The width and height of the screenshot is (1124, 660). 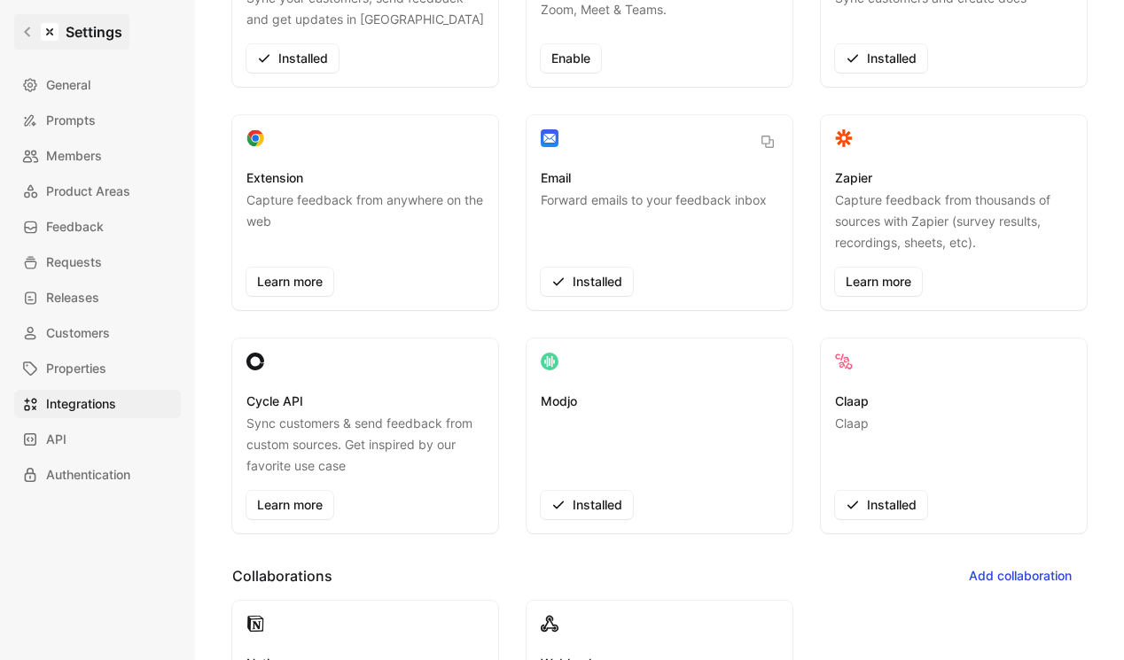 What do you see at coordinates (56, 439) in the screenshot?
I see `span: API` at bounding box center [56, 439].